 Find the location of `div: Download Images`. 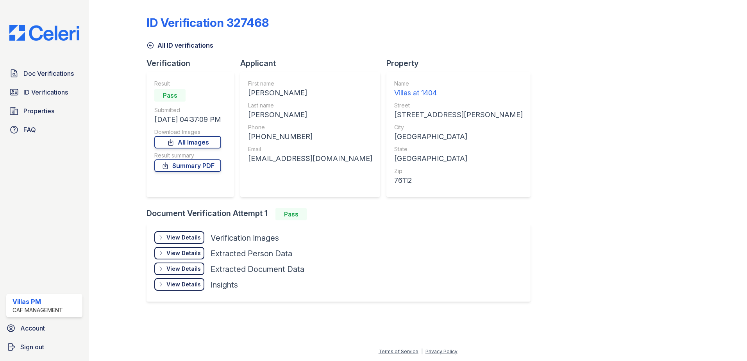

div: Download Images is located at coordinates (187, 132).